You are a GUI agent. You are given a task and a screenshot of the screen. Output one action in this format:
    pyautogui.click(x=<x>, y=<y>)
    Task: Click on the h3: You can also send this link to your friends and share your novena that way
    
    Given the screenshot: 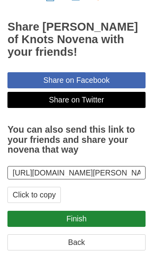 What is the action you would take?
    pyautogui.click(x=76, y=140)
    